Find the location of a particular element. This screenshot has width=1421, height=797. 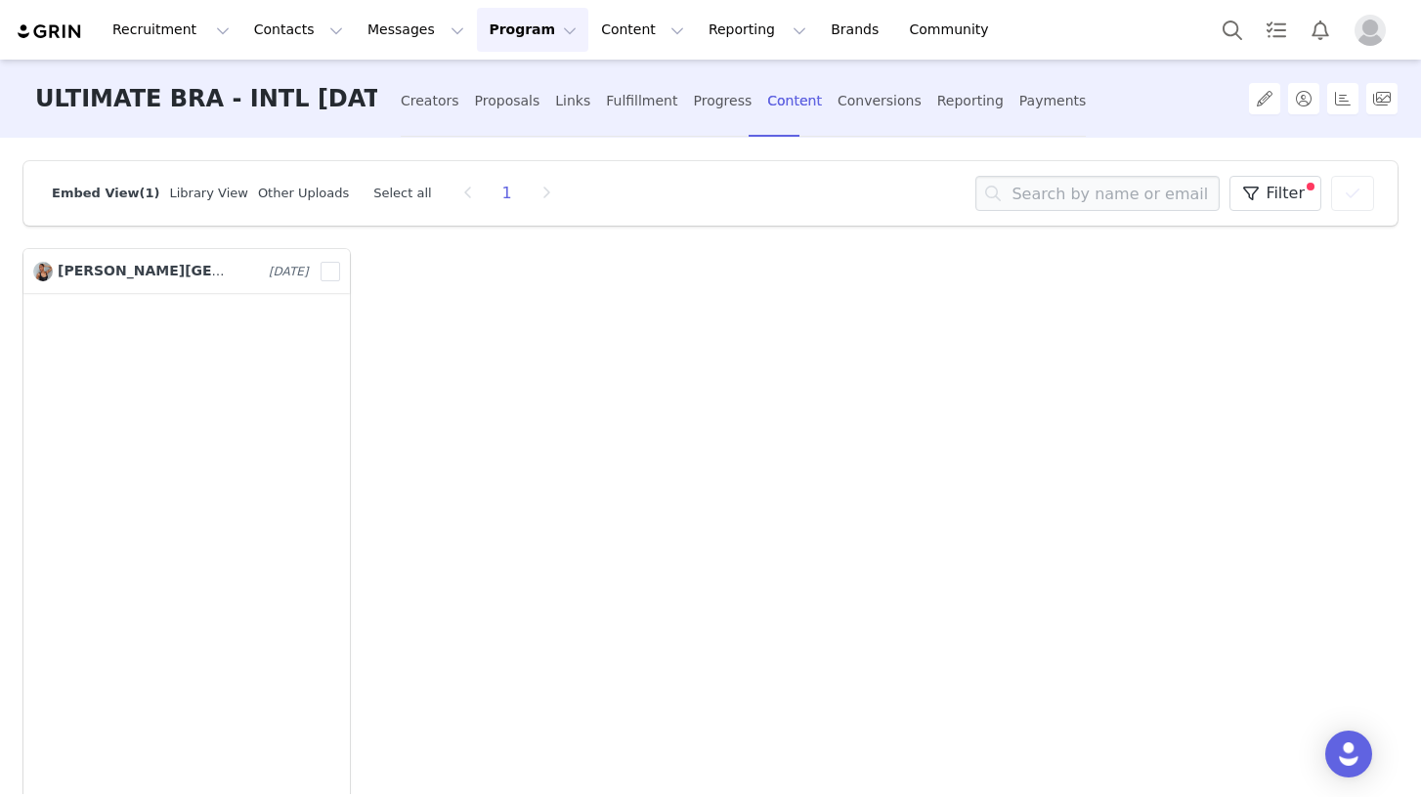

div: Payments is located at coordinates (1052, 101).